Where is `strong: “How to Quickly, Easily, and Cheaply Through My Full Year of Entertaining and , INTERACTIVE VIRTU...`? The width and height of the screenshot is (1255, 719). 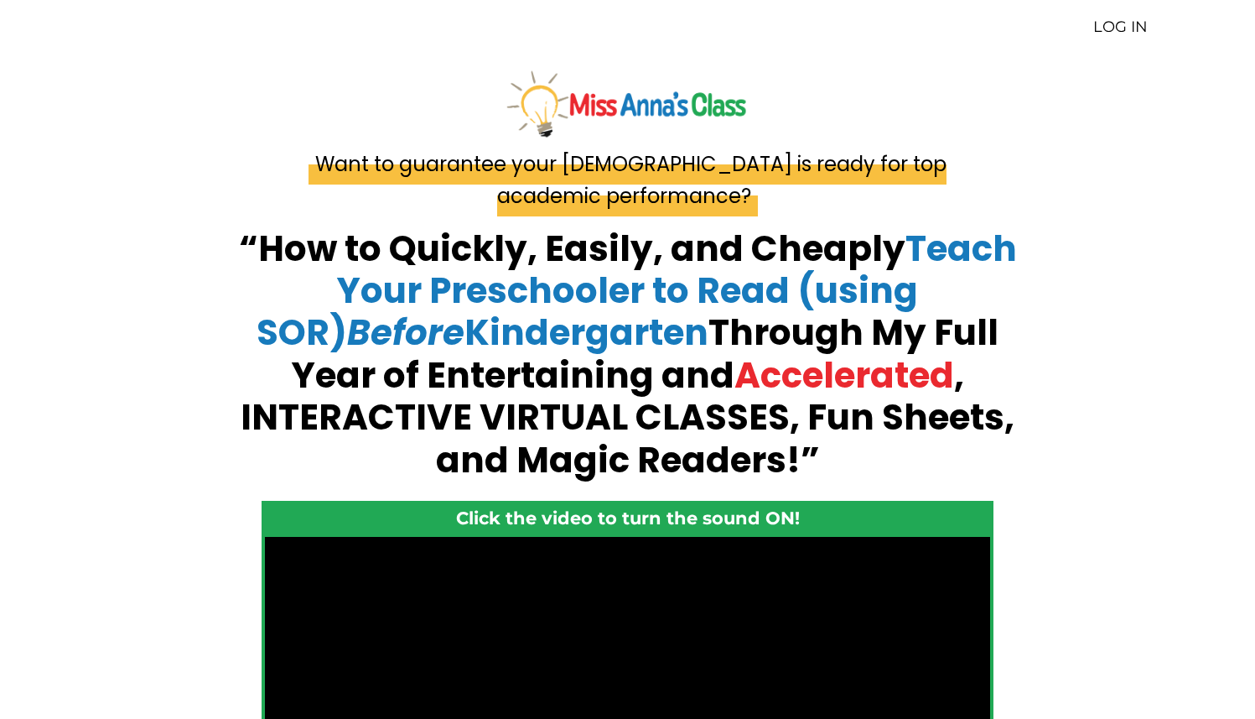
strong: “How to Quickly, Easily, and Cheaply Through My Full Year of Entertaining and , INTERACTIVE VIRTU... is located at coordinates (628, 354).